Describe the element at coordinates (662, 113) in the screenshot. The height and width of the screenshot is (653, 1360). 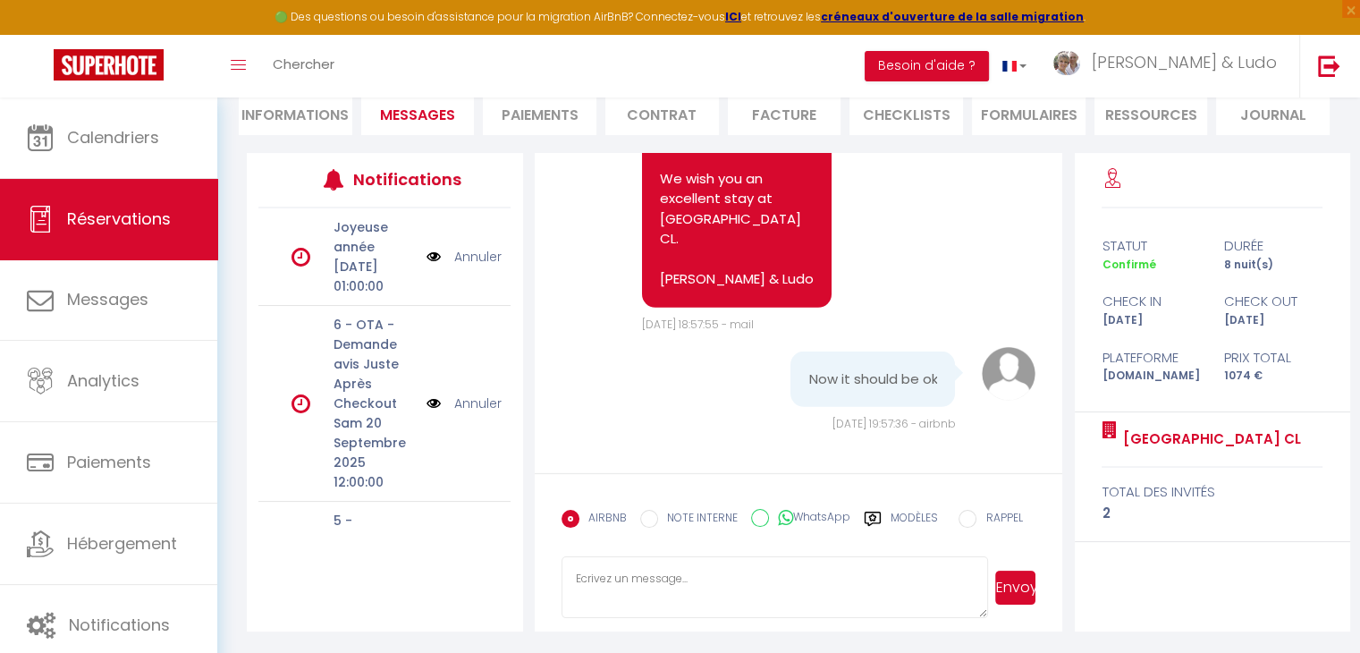
I see `li: Contrat` at that location.